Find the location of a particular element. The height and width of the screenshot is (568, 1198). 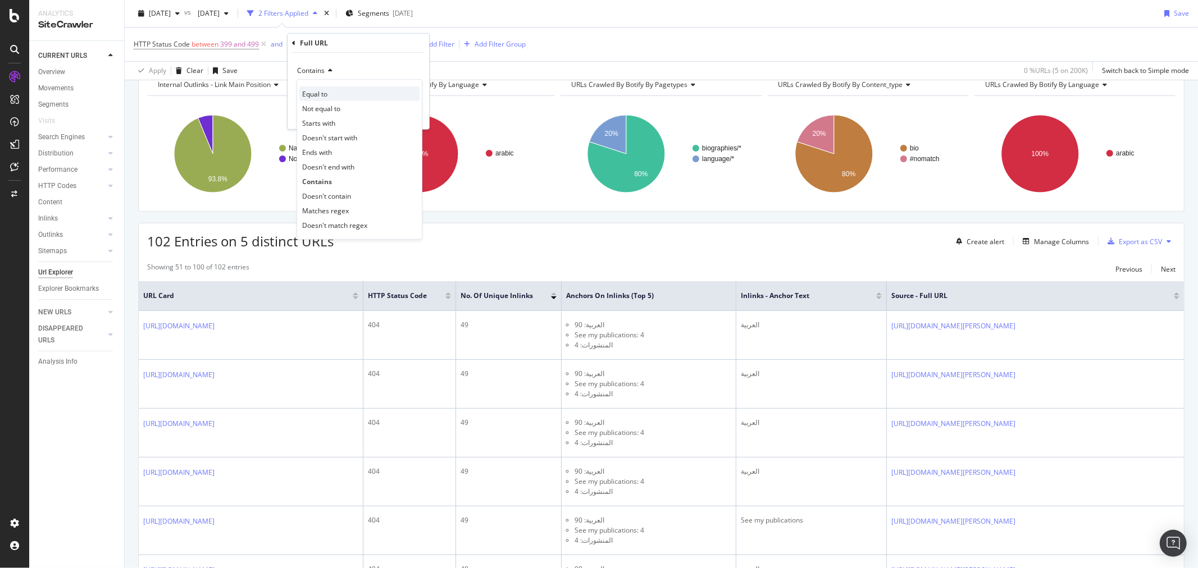

button: Clear is located at coordinates (187, 71).